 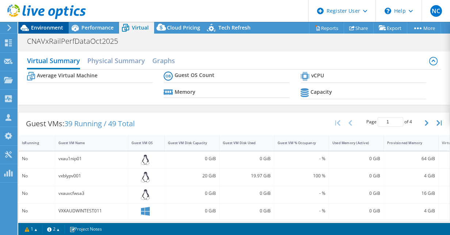 What do you see at coordinates (436, 11) in the screenshot?
I see `span: NC` at bounding box center [436, 11].